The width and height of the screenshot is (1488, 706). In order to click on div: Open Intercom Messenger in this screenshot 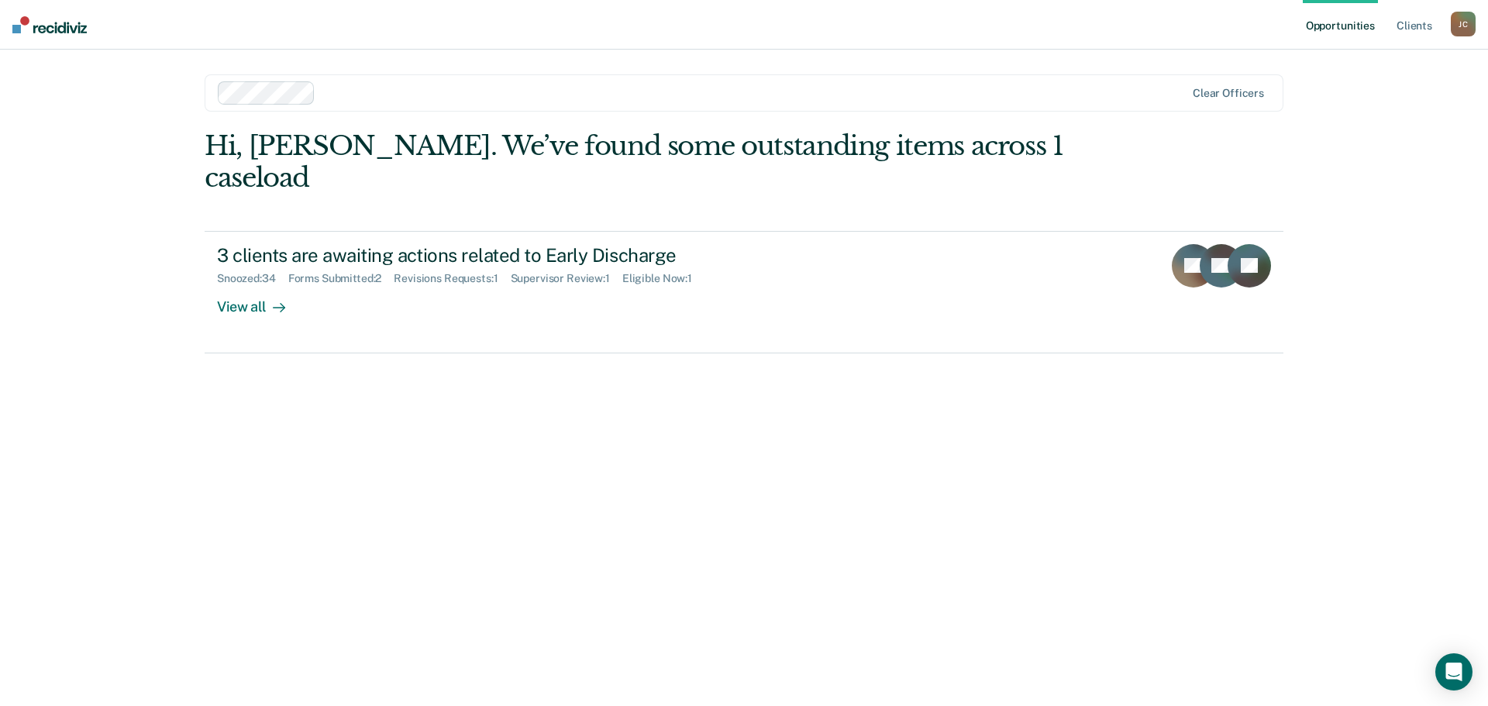, I will do `click(1454, 672)`.